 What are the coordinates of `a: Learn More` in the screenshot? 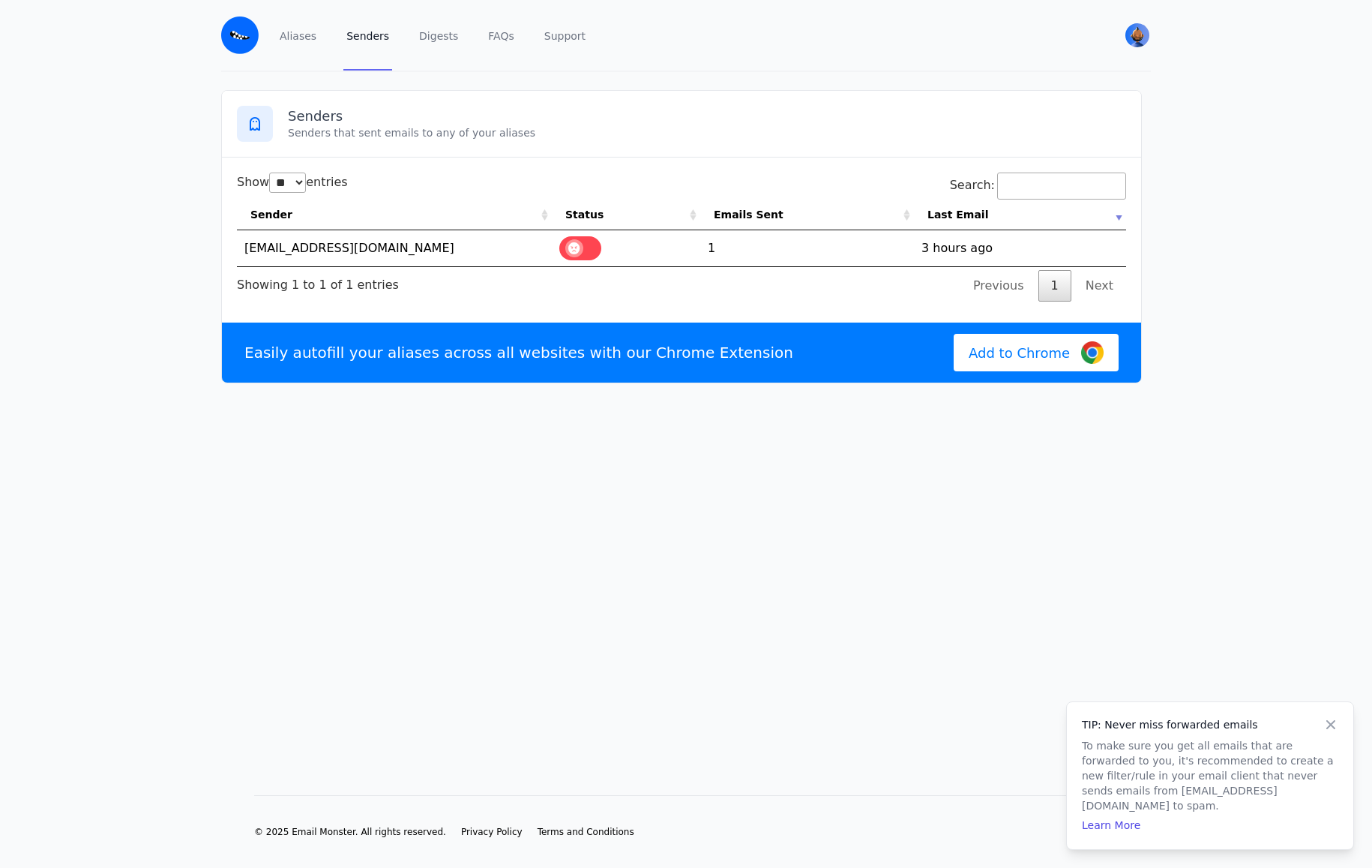 It's located at (1111, 825).